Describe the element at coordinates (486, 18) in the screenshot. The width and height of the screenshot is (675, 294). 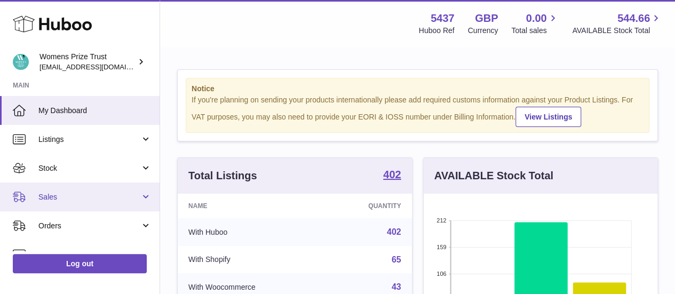
I see `strong: GBP` at that location.